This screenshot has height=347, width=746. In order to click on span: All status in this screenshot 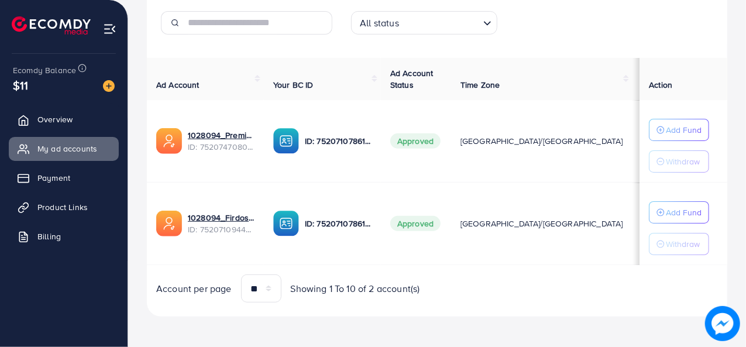, I will do `click(379, 23)`.